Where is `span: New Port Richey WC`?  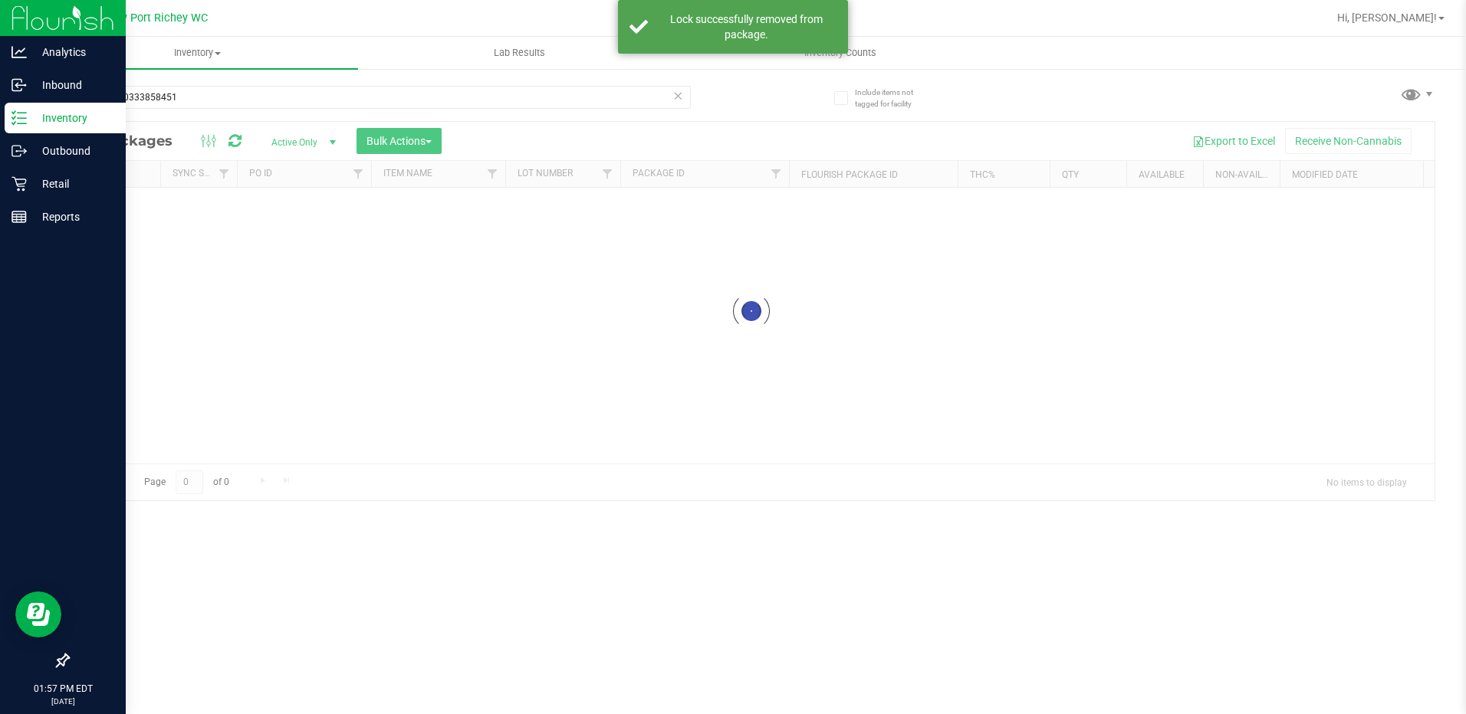 span: New Port Richey WC is located at coordinates (156, 18).